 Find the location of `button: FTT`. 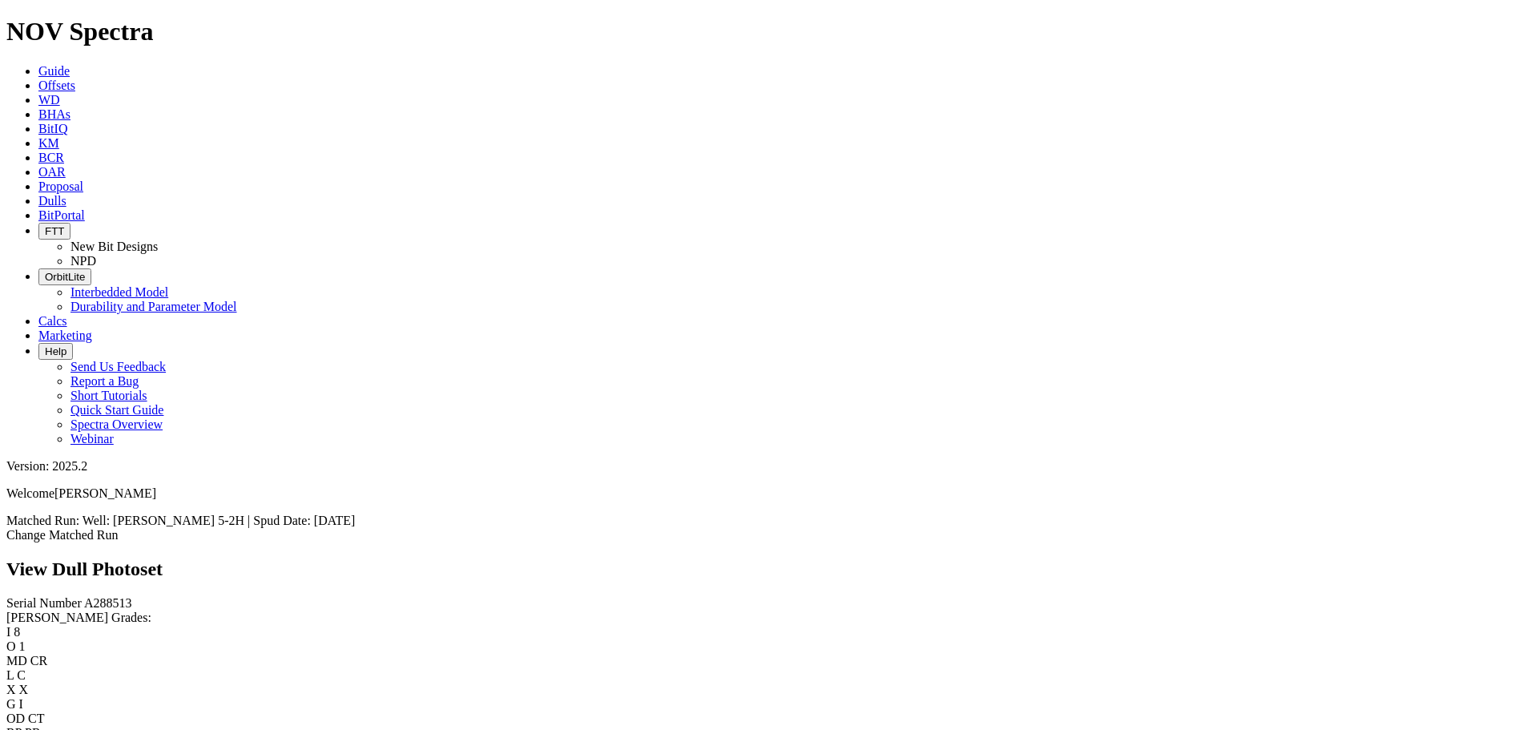

button: FTT is located at coordinates (54, 231).